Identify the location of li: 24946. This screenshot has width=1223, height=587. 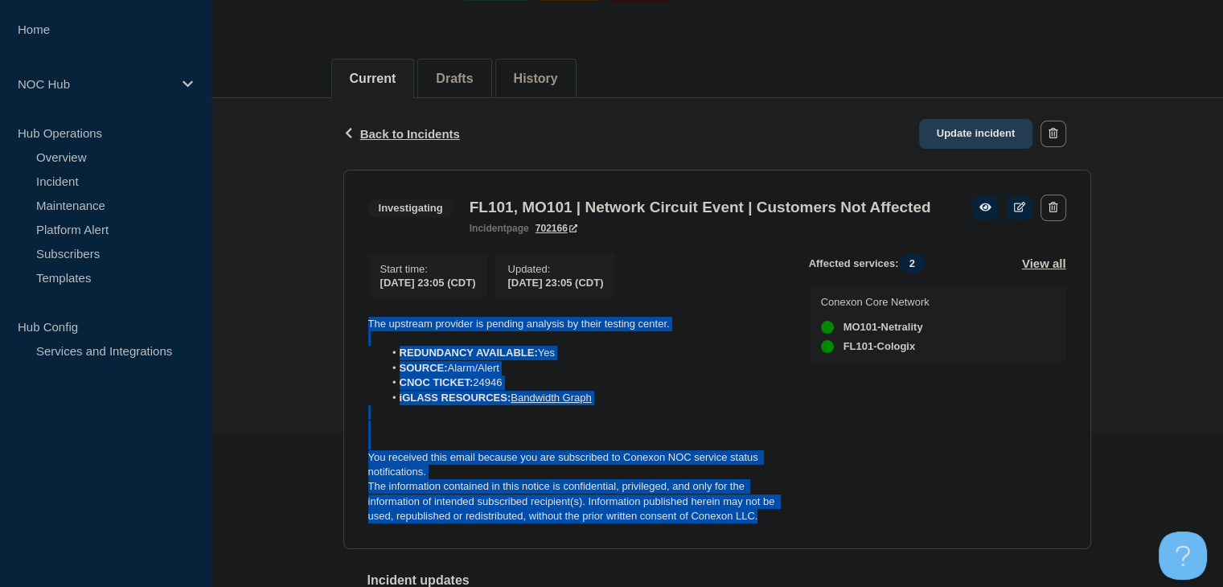
(583, 383).